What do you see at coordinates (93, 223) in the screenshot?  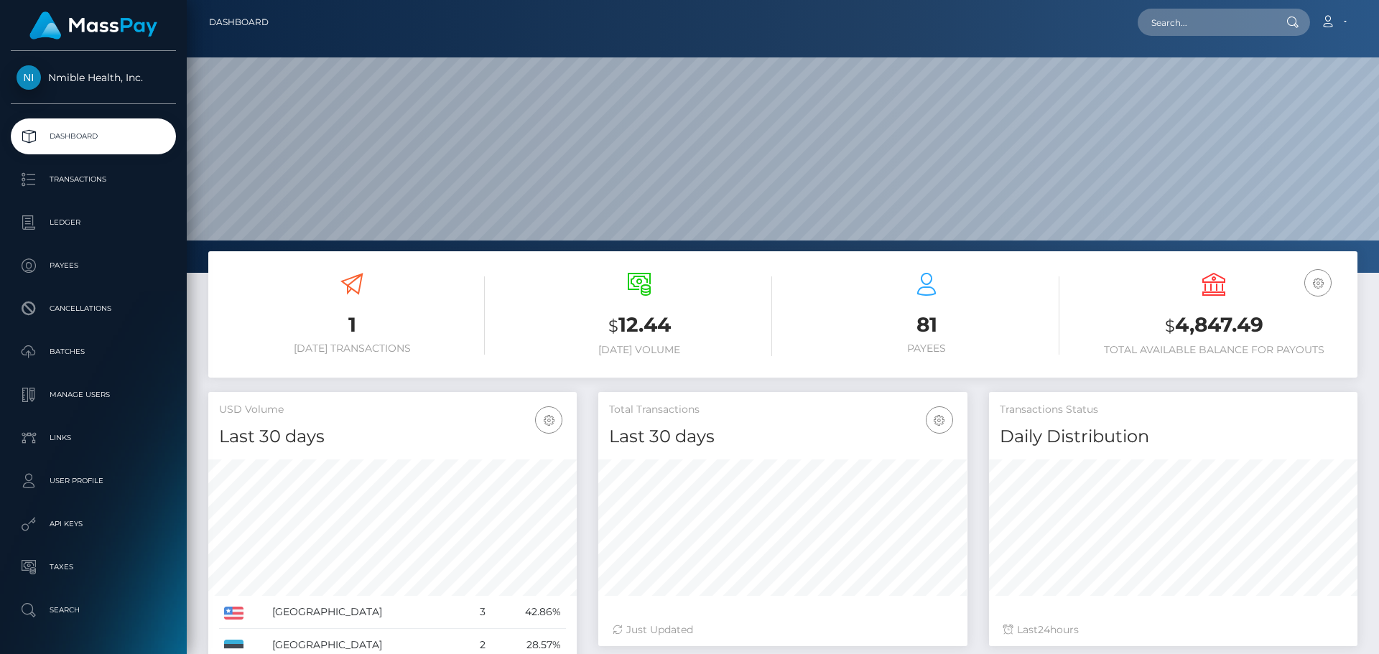 I see `a: Ledger` at bounding box center [93, 223].